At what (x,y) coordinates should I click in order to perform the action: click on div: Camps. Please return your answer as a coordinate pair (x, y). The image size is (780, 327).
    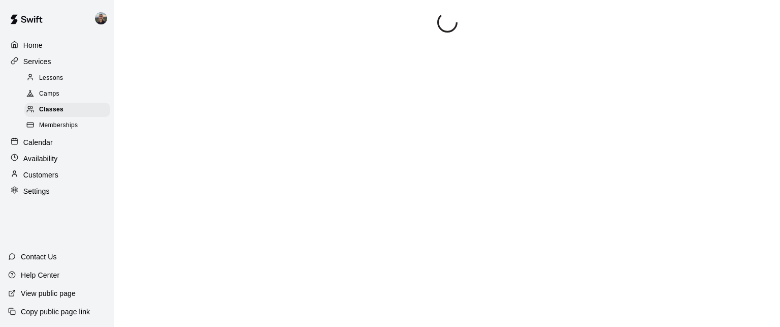
    Looking at the image, I should click on (67, 94).